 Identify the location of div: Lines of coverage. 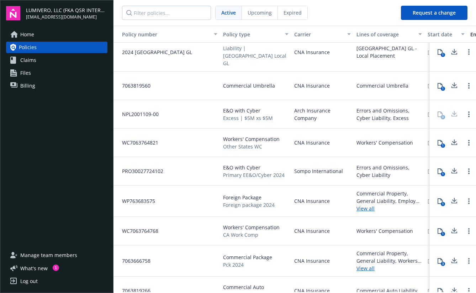
(385, 34).